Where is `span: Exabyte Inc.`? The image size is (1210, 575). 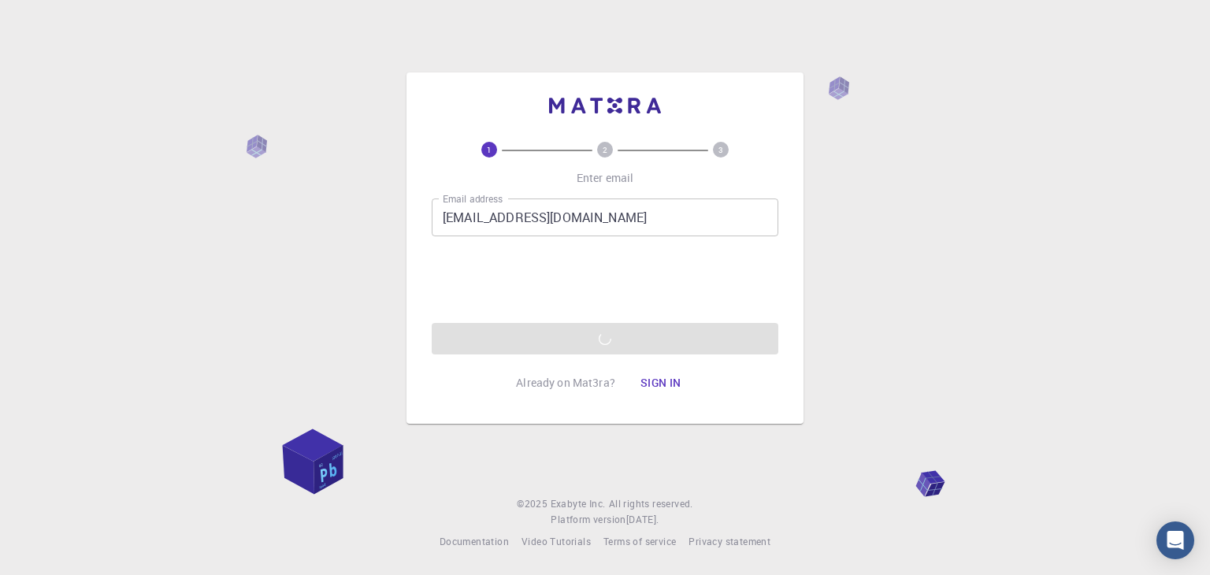 span: Exabyte Inc. is located at coordinates (578, 503).